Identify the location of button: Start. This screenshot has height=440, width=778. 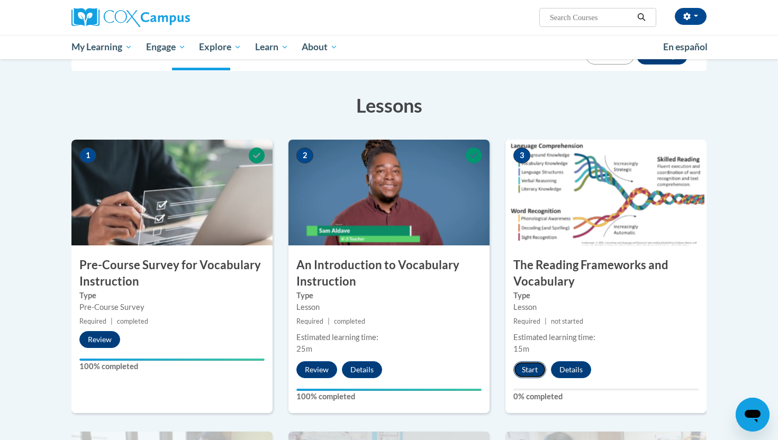
(530, 370).